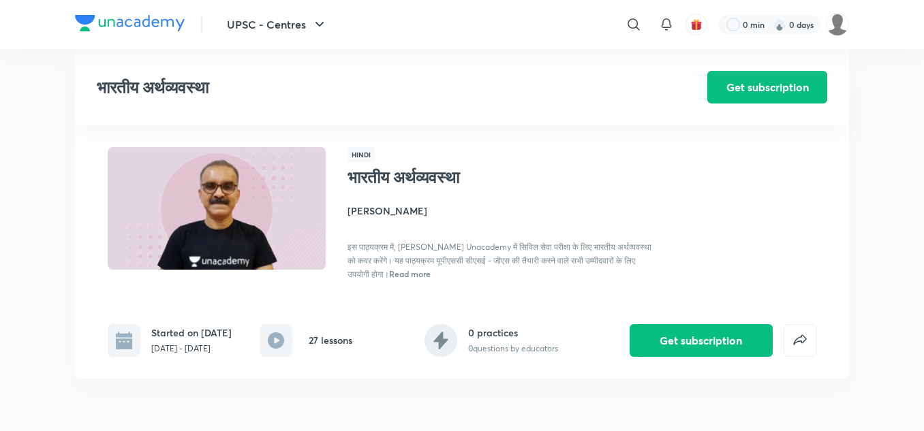  Describe the element at coordinates (513, 349) in the screenshot. I see `p: 0 questions by educators` at that location.